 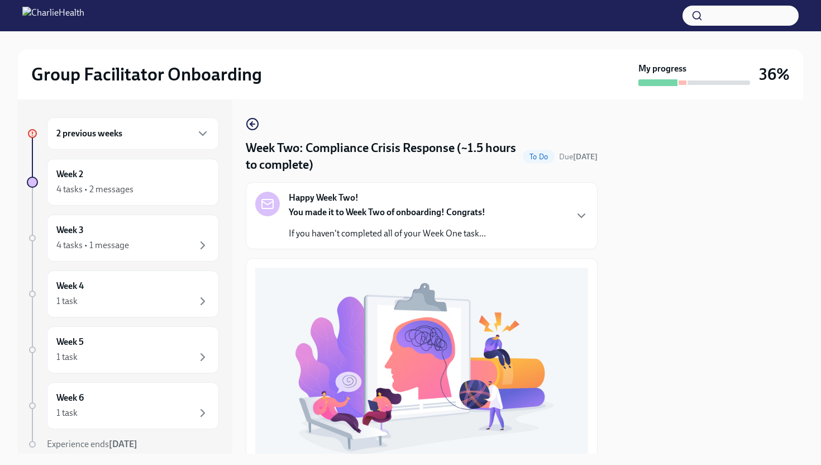 What do you see at coordinates (123, 294) in the screenshot?
I see `a: Week 41 task` at bounding box center [123, 294].